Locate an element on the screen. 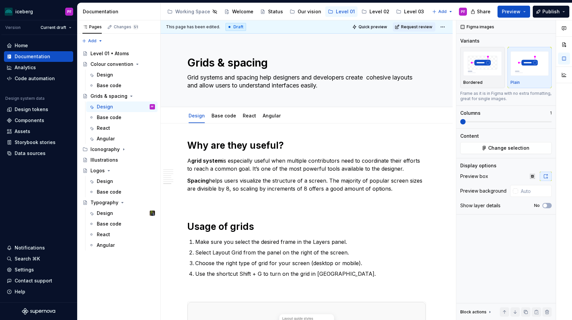 The image size is (572, 320). a: DesignSimon Désilets is located at coordinates (122, 213).